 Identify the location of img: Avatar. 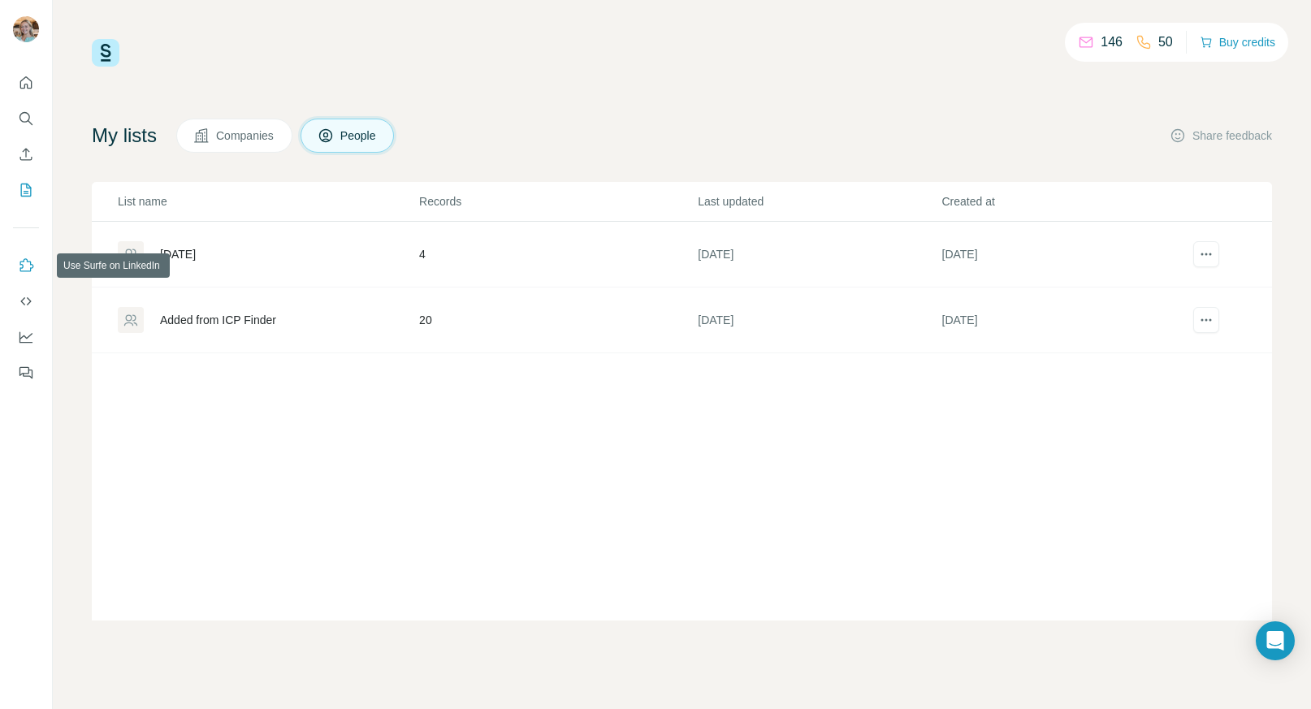
(26, 29).